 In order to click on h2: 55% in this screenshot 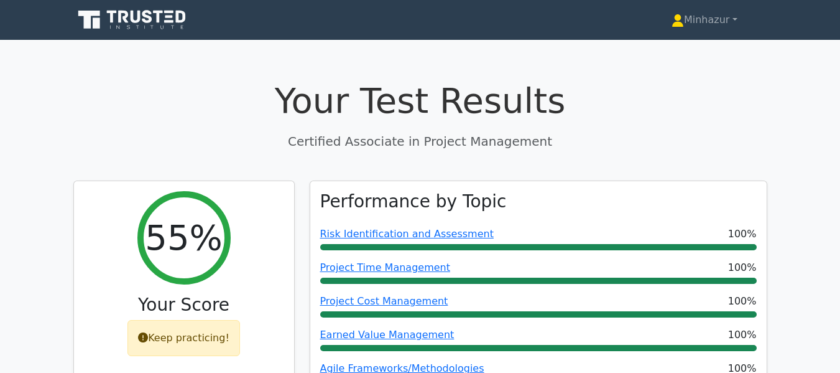, I will do `click(184, 237)`.